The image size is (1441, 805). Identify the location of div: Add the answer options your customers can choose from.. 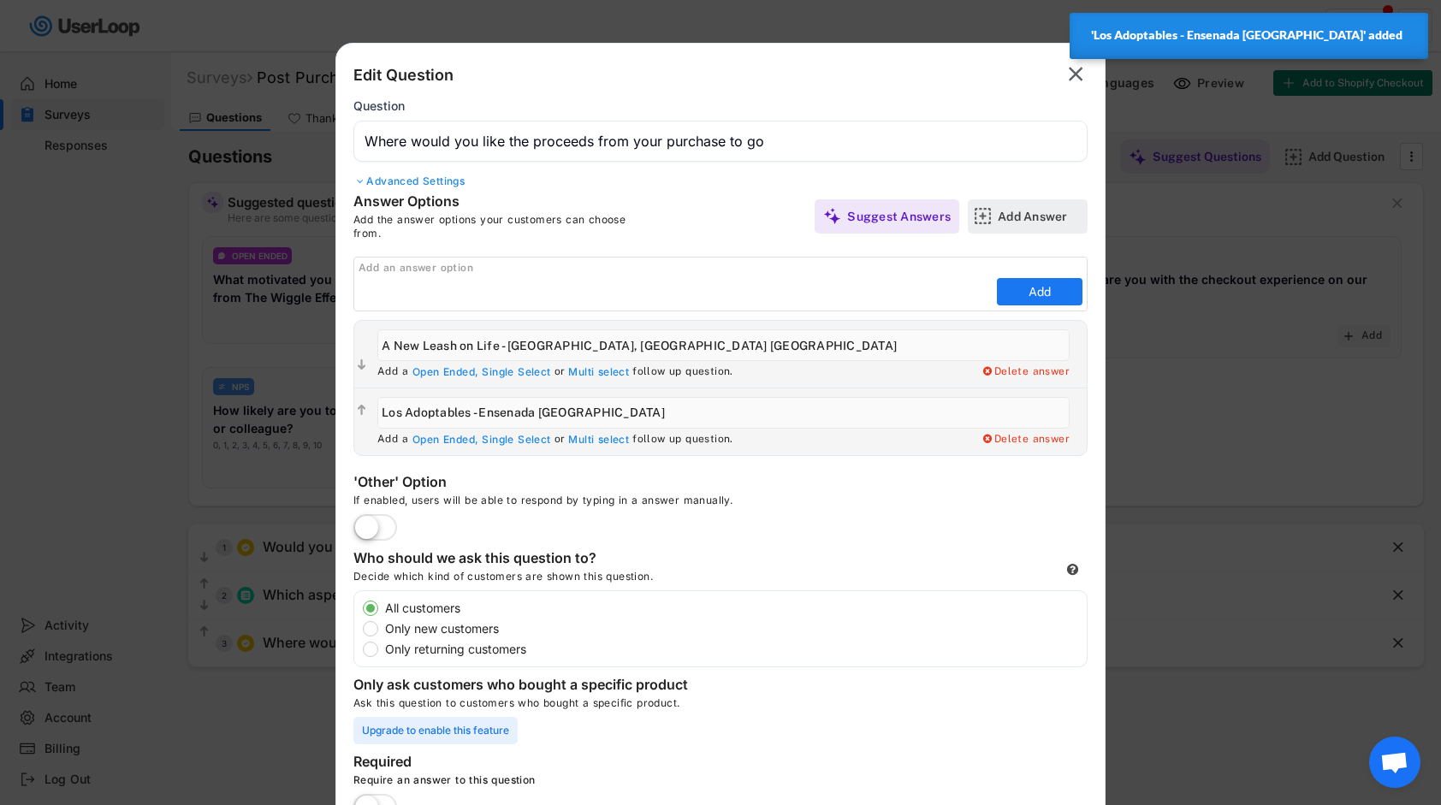
(503, 226).